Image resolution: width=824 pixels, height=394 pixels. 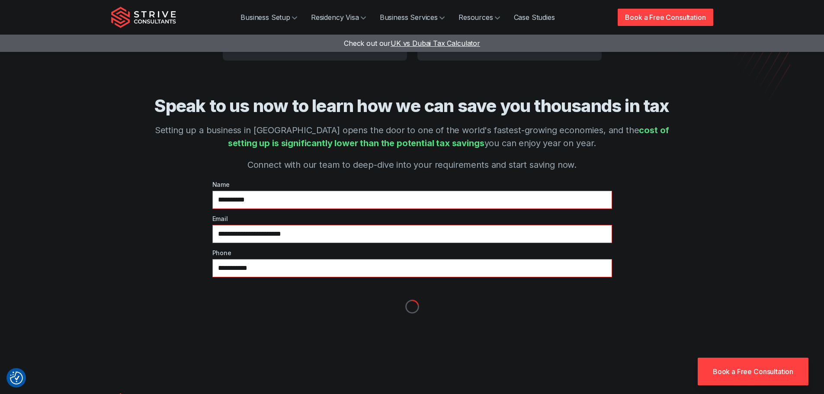 What do you see at coordinates (412, 43) in the screenshot?
I see `a: Check out ourUK vs Dubai Tax Calculator` at bounding box center [412, 43].